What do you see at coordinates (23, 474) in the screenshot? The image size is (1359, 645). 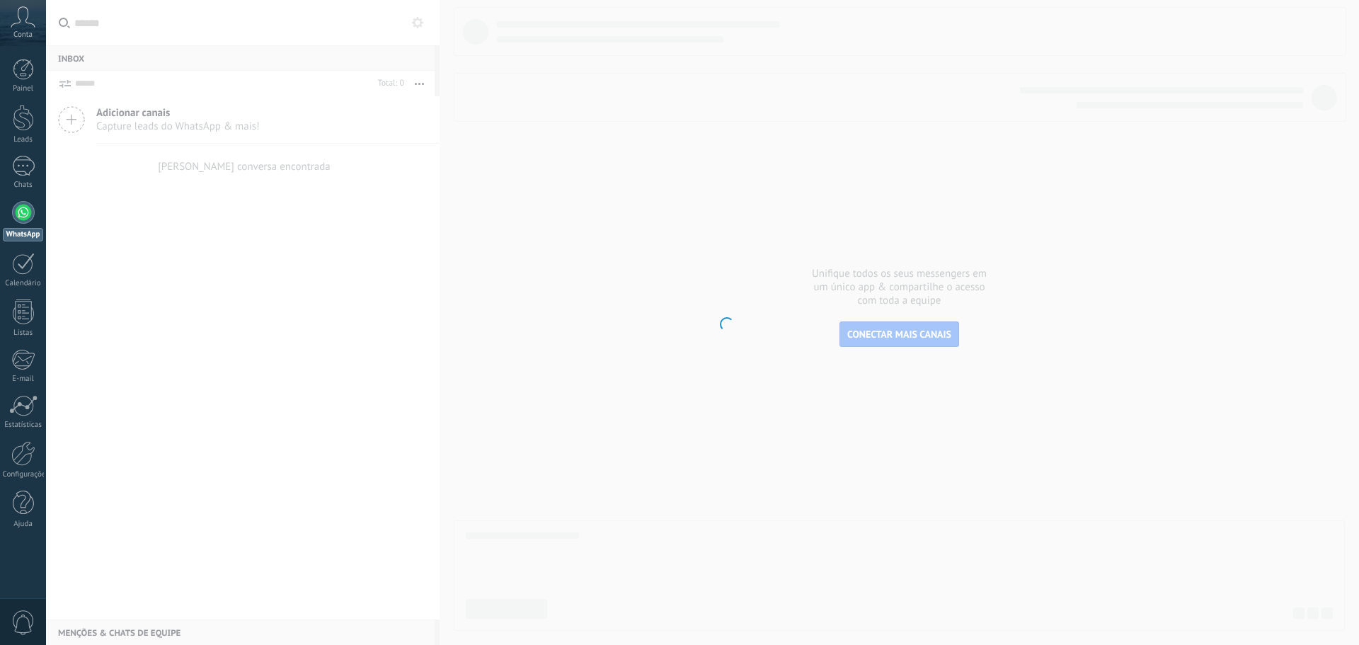 I see `div: Configurações` at bounding box center [23, 474].